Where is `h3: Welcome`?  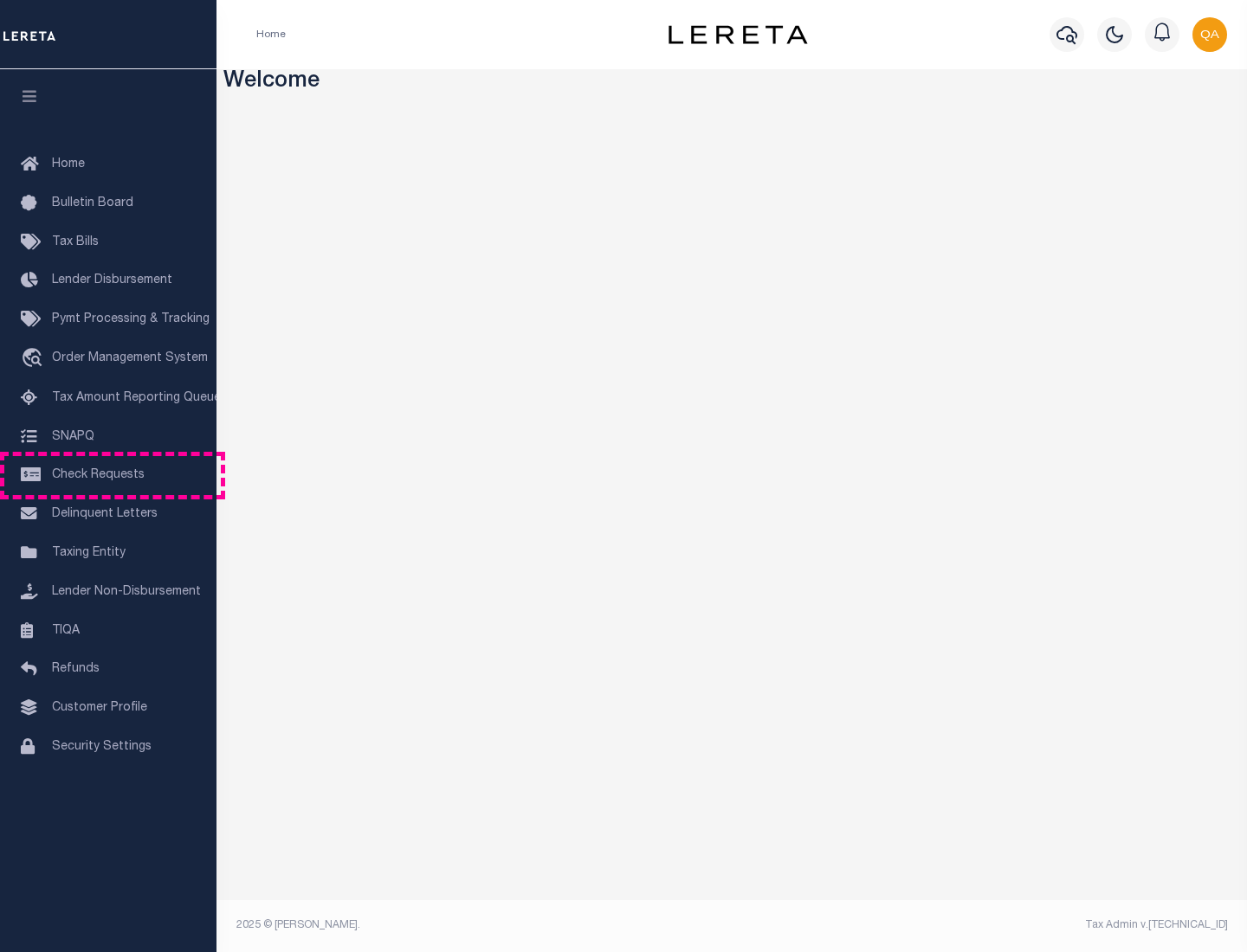
h3: Welcome is located at coordinates (732, 82).